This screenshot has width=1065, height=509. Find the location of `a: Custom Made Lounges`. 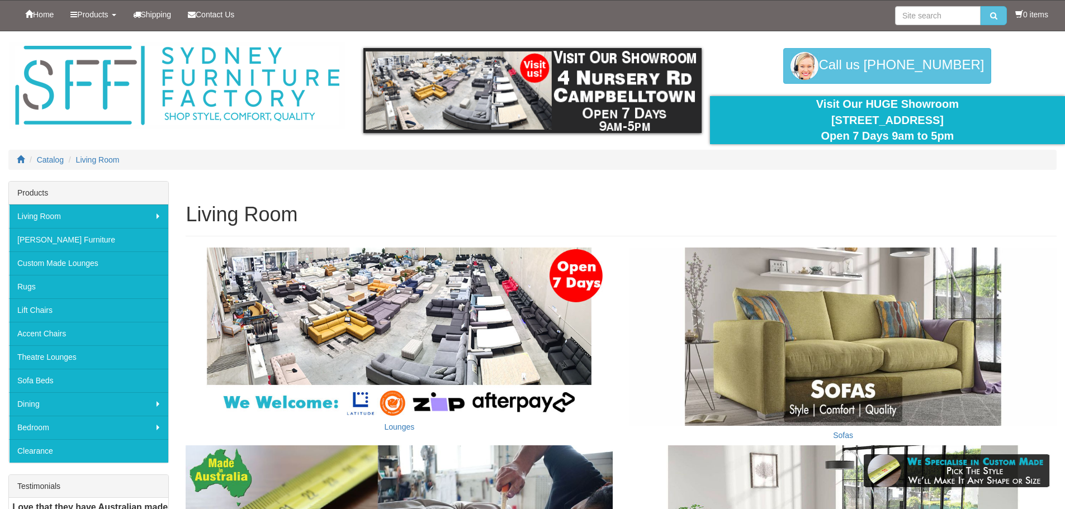

a: Custom Made Lounges is located at coordinates (88, 263).